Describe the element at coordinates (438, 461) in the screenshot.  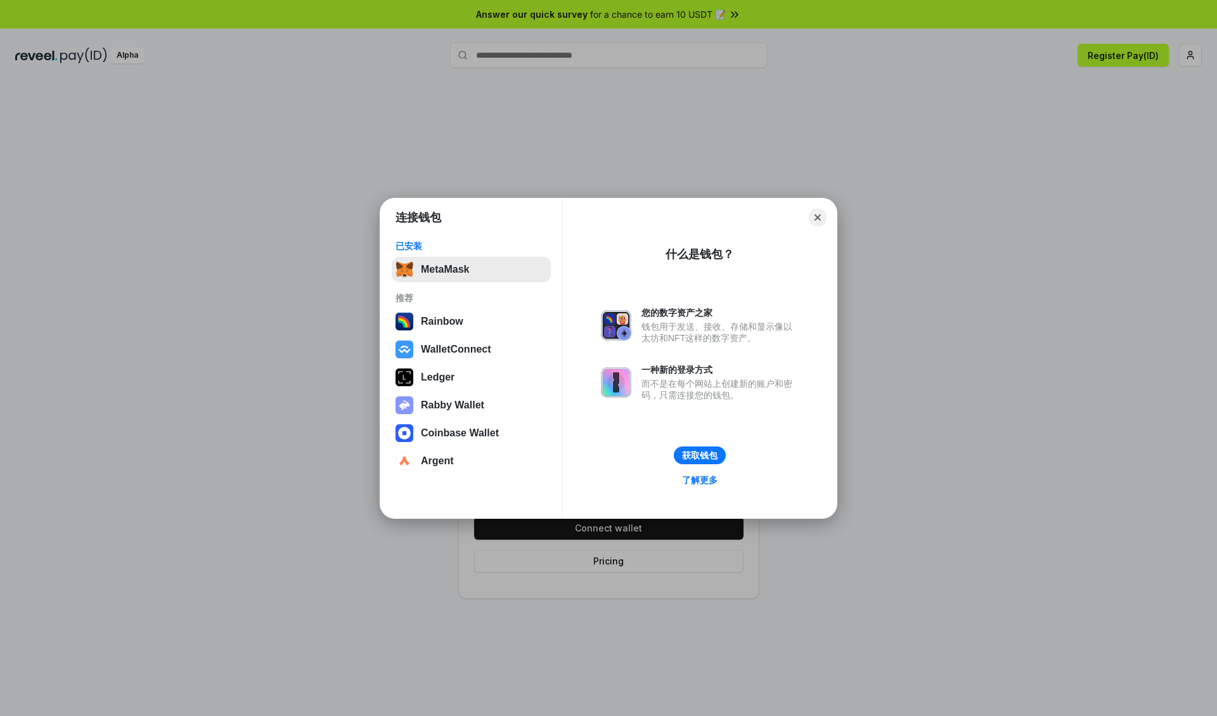
I see `div: Argent` at that location.